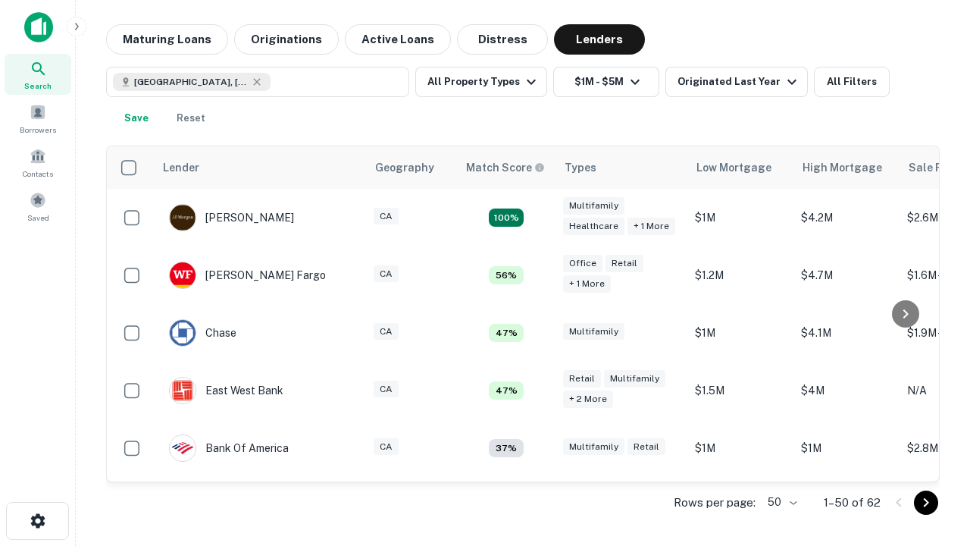 The image size is (970, 546). I want to click on span: Search, so click(38, 86).